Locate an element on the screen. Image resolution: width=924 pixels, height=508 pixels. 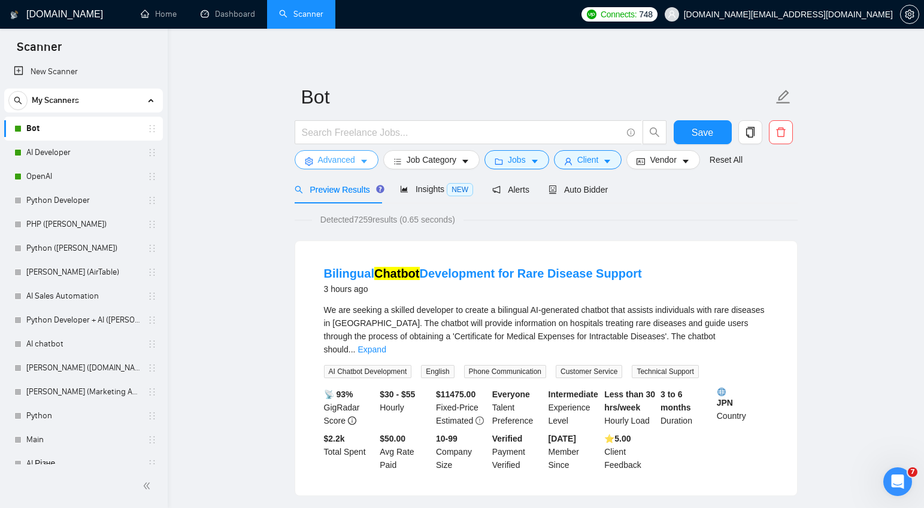
span: Client is located at coordinates (588, 160).